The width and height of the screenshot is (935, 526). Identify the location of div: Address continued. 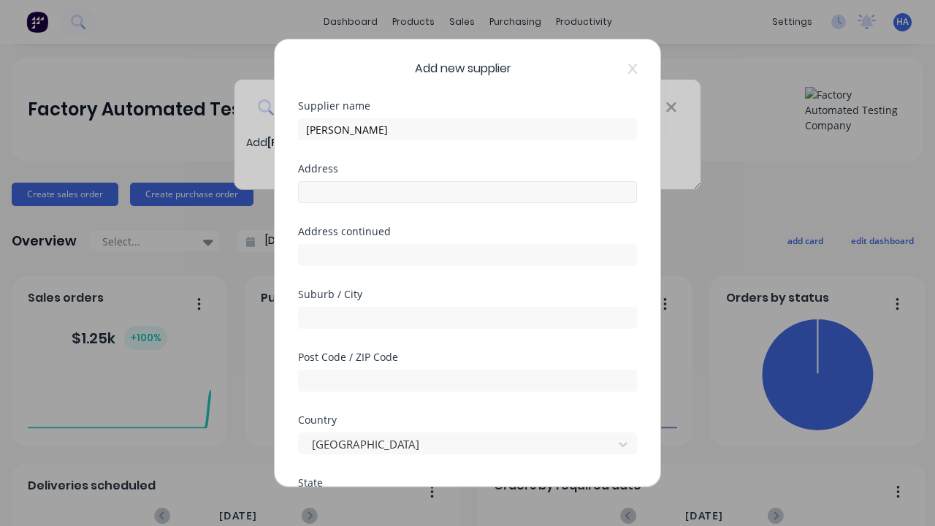
(467, 231).